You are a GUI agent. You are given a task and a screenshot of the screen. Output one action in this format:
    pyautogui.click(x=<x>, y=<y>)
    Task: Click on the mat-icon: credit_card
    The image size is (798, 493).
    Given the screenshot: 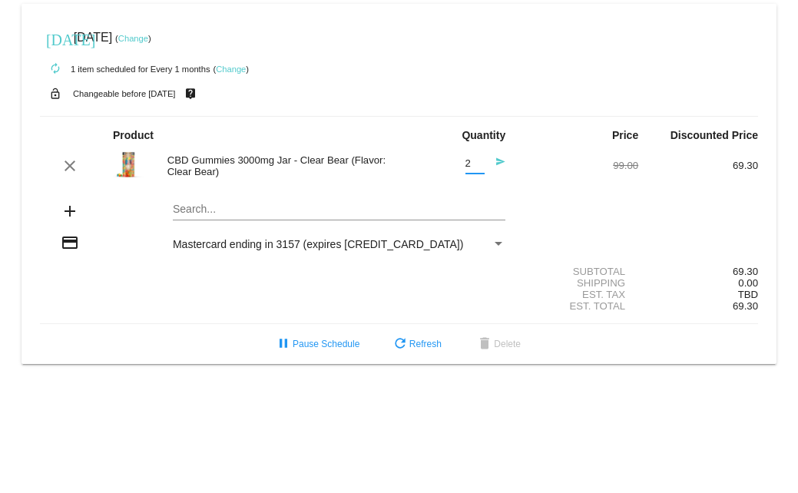 What is the action you would take?
    pyautogui.click(x=70, y=243)
    